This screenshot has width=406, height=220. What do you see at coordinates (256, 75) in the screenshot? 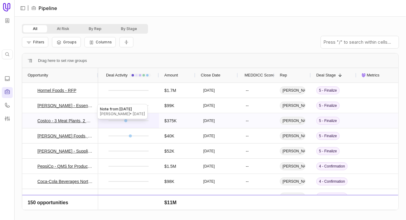
I see `div: MEDDICC Score` at bounding box center [256, 75].